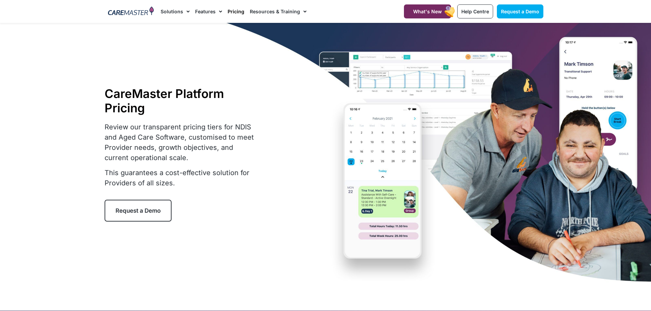 The height and width of the screenshot is (311, 651). Describe the element at coordinates (475, 11) in the screenshot. I see `span: Help Centre` at that location.